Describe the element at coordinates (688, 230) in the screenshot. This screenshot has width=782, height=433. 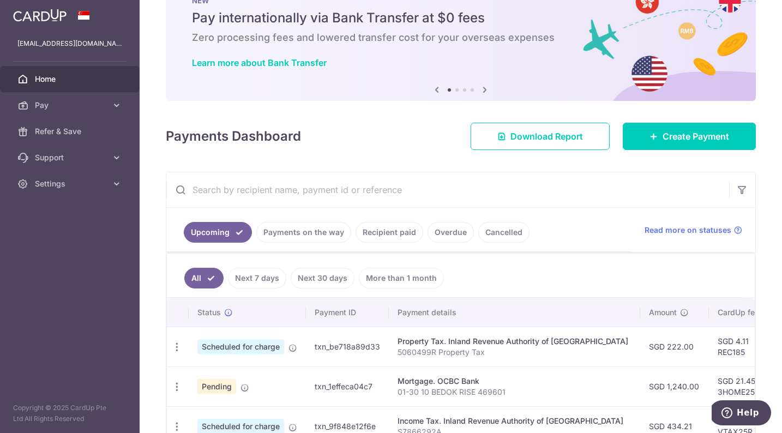
I see `span: Read more on statuses` at that location.